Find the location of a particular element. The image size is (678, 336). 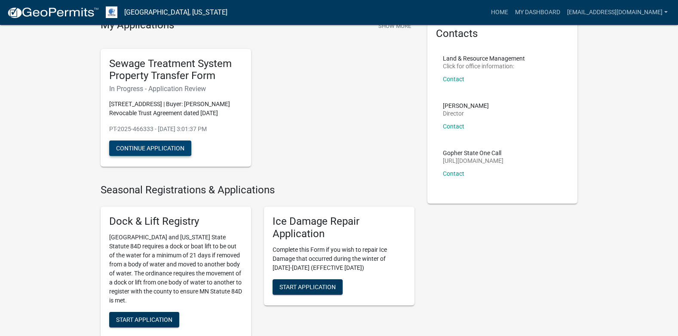

p: Land & Resource Management is located at coordinates (484, 59).